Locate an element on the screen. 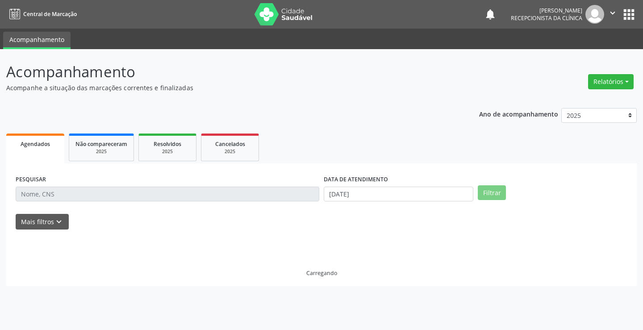 Image resolution: width=643 pixels, height=330 pixels. span: Central de Marcação is located at coordinates (50, 14).